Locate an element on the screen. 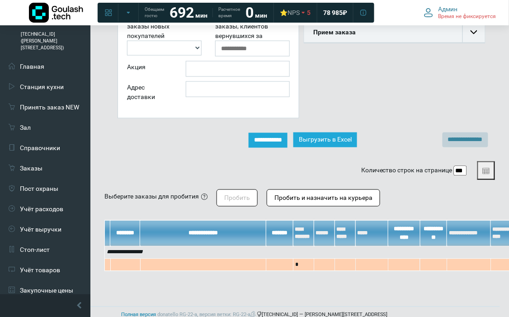 This screenshot has height=317, width=509. a: ⭐NPS 5 is located at coordinates (295, 13).